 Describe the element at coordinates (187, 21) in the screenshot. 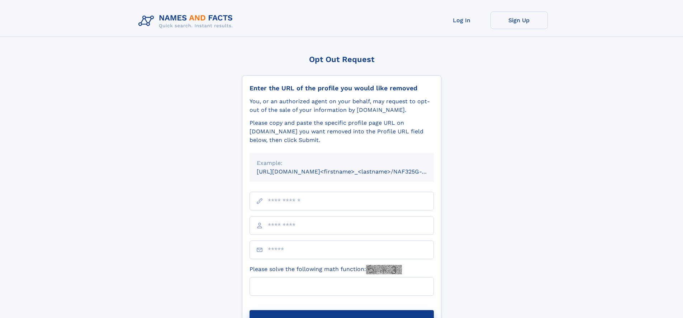

I see `img: Logo Names and Facts` at that location.